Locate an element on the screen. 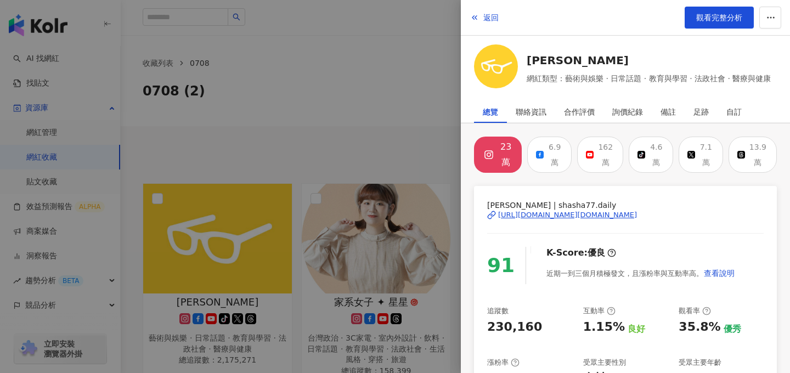 This screenshot has width=790, height=373. div: 互動率 is located at coordinates (599, 311).